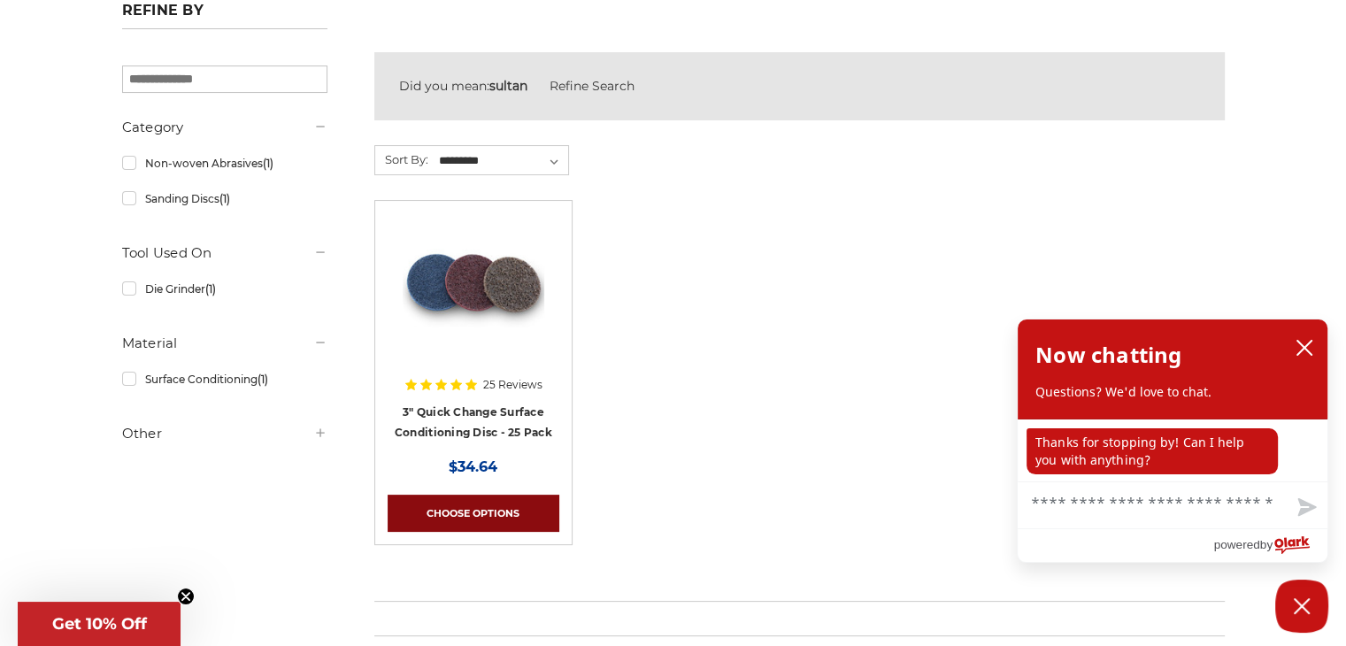 The width and height of the screenshot is (1346, 646). Describe the element at coordinates (473, 513) in the screenshot. I see `a: Choose Options` at that location.